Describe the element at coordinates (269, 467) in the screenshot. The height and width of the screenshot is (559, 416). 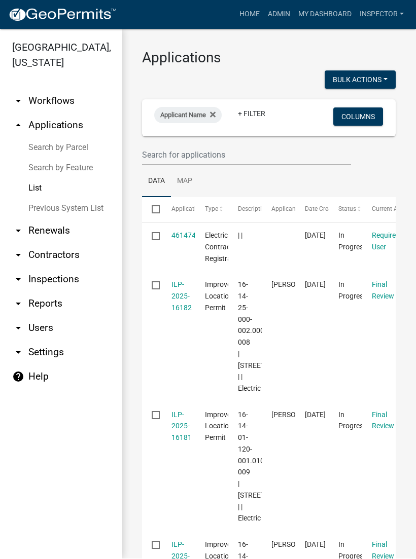
I see `span: 16-14-01-120-001.010-009 | 5033 S CO RD 60 E | | Electric` at that location.